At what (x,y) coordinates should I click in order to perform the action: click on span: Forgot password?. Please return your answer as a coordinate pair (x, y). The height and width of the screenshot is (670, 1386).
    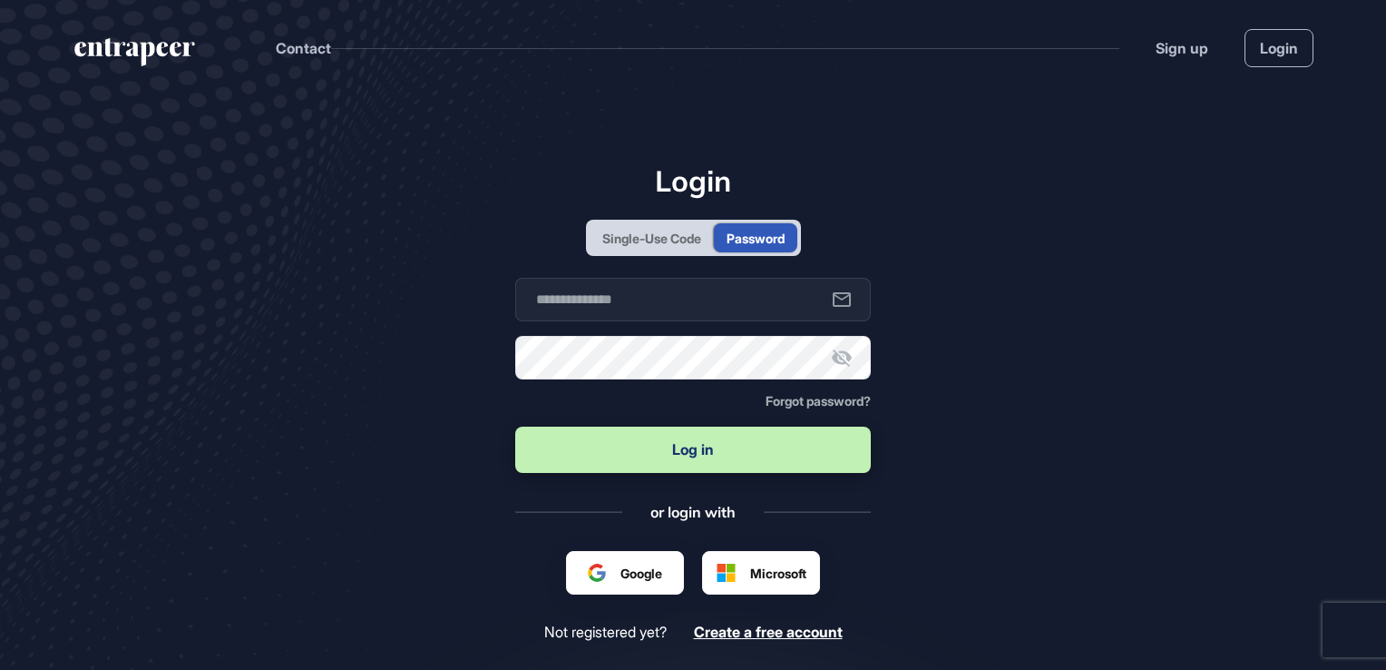
    Looking at the image, I should click on (818, 400).